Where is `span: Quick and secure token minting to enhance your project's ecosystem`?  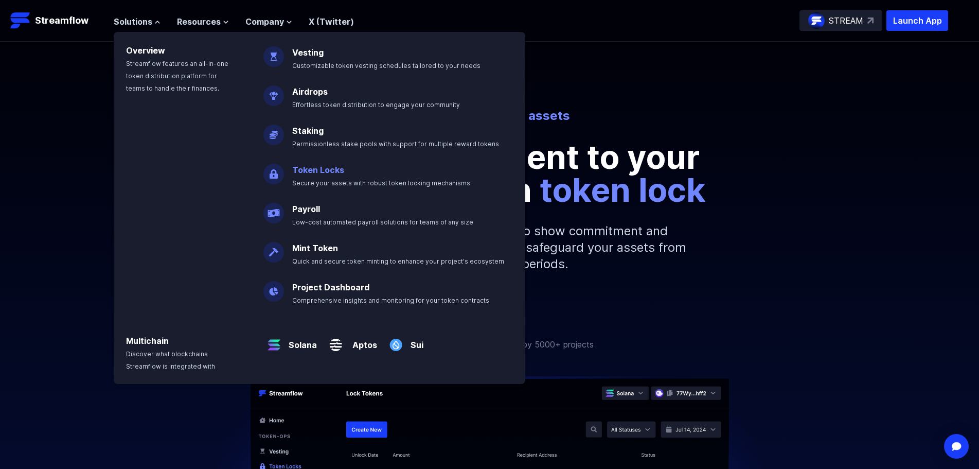 span: Quick and secure token minting to enhance your project's ecosystem is located at coordinates (398, 261).